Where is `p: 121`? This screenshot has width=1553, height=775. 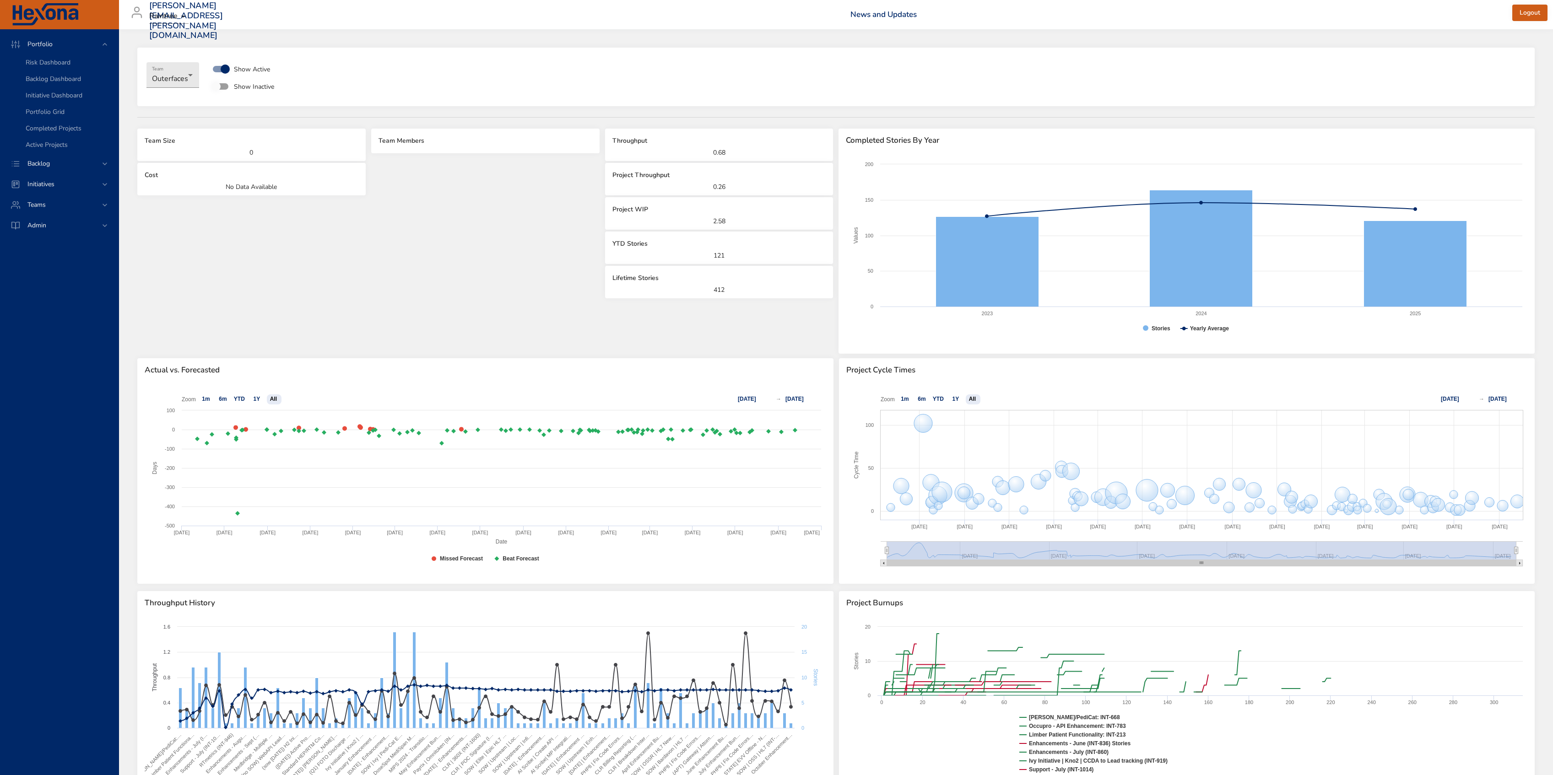 p: 121 is located at coordinates (719, 255).